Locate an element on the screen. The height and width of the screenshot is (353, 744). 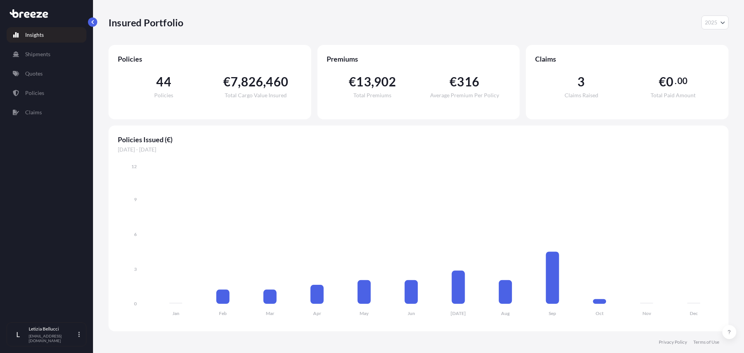
tspan: Aug is located at coordinates (505, 313).